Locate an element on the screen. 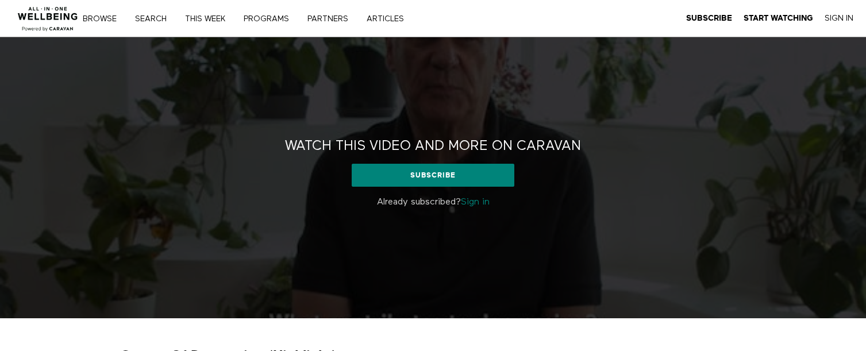  h2: Watch this video and more on CARAVAN is located at coordinates (433, 146).